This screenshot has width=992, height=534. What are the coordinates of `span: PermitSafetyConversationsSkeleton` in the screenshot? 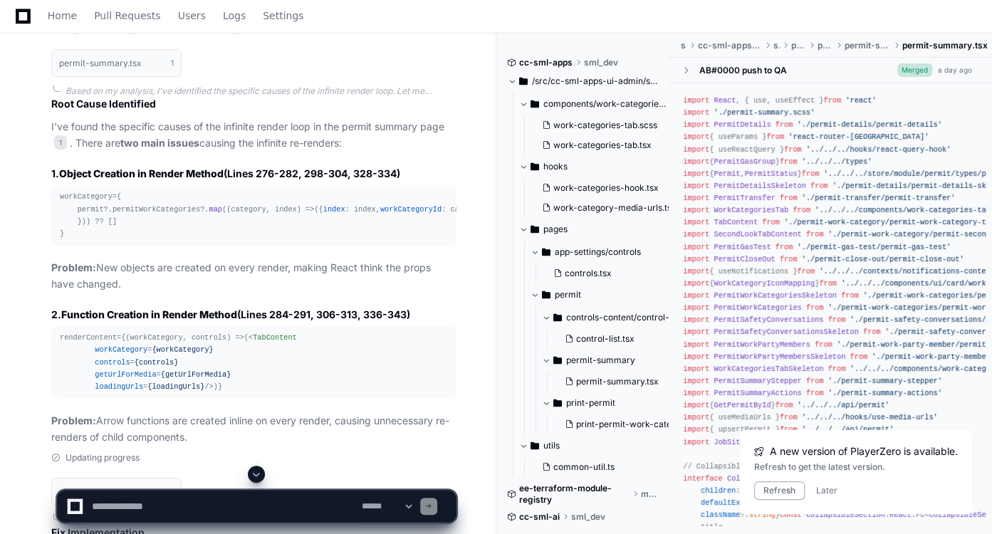 It's located at (786, 332).